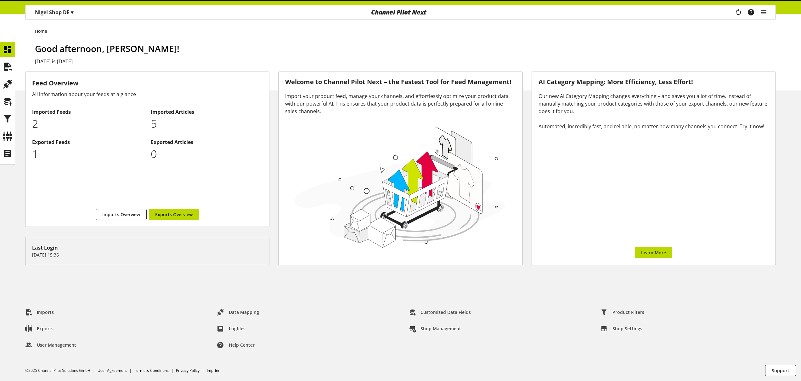  What do you see at coordinates (174, 214) in the screenshot?
I see `a: Exports Overview` at bounding box center [174, 214].